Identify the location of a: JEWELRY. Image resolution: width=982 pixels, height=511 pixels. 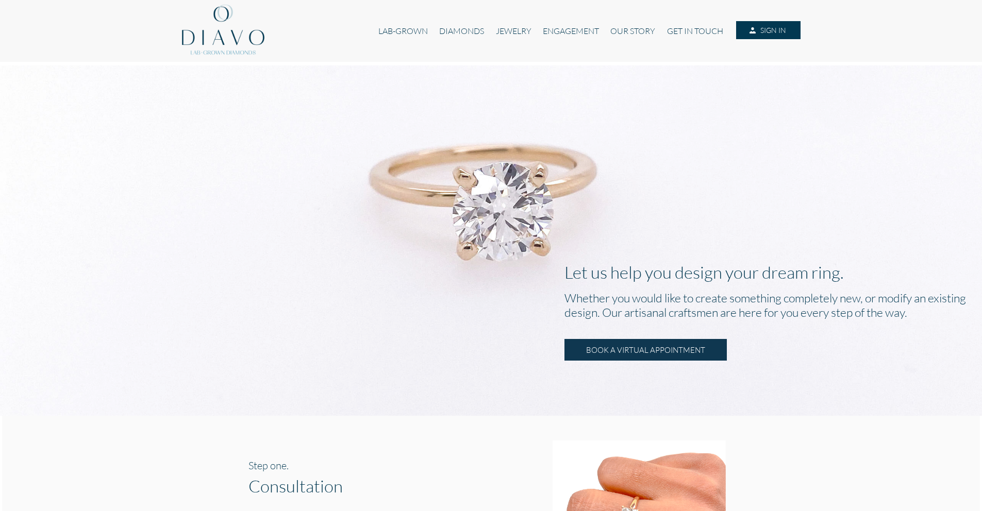
(513, 31).